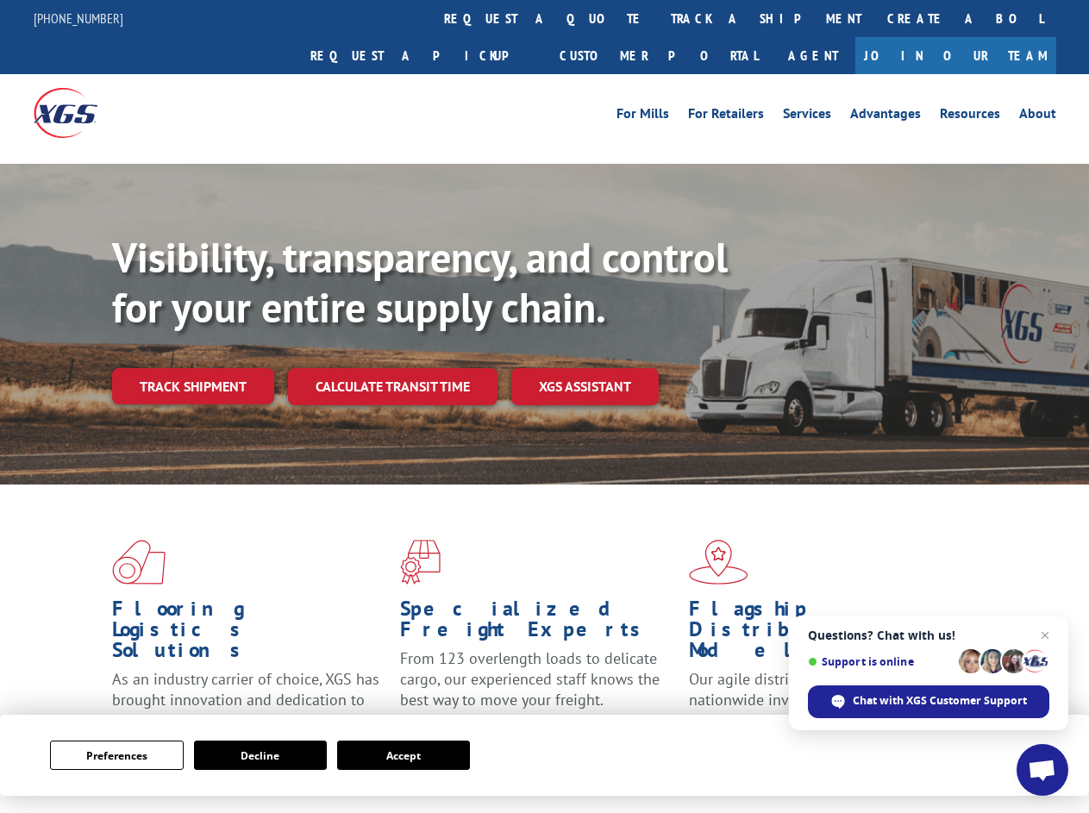 Image resolution: width=1089 pixels, height=813 pixels. Describe the element at coordinates (1043, 770) in the screenshot. I see `a: Open chat` at that location.